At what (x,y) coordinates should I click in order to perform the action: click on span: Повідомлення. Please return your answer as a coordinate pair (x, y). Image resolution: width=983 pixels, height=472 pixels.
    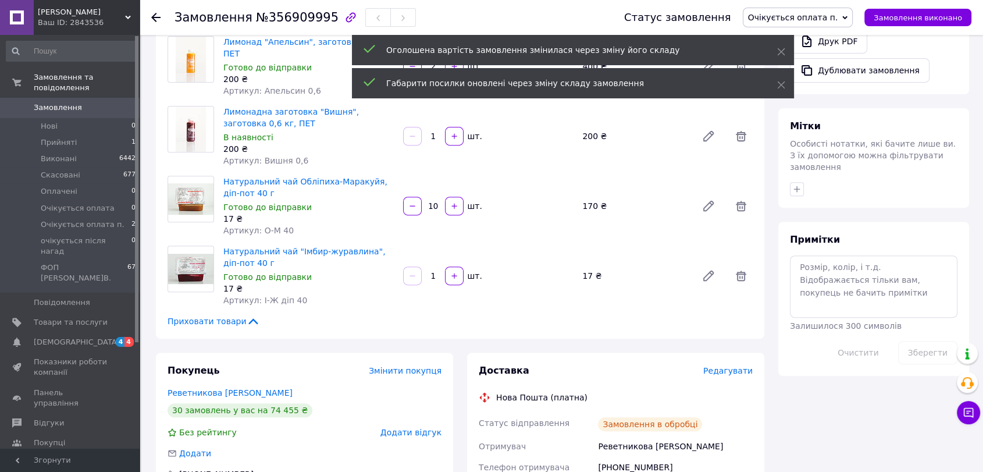
    Looking at the image, I should click on (62, 303).